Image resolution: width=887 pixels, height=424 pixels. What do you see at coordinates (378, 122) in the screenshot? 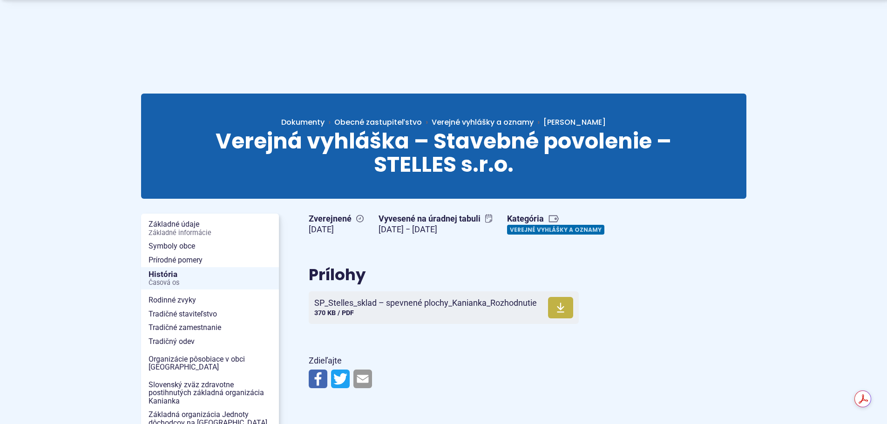
I see `span: Obecné zastupiteľstvo` at bounding box center [378, 122].